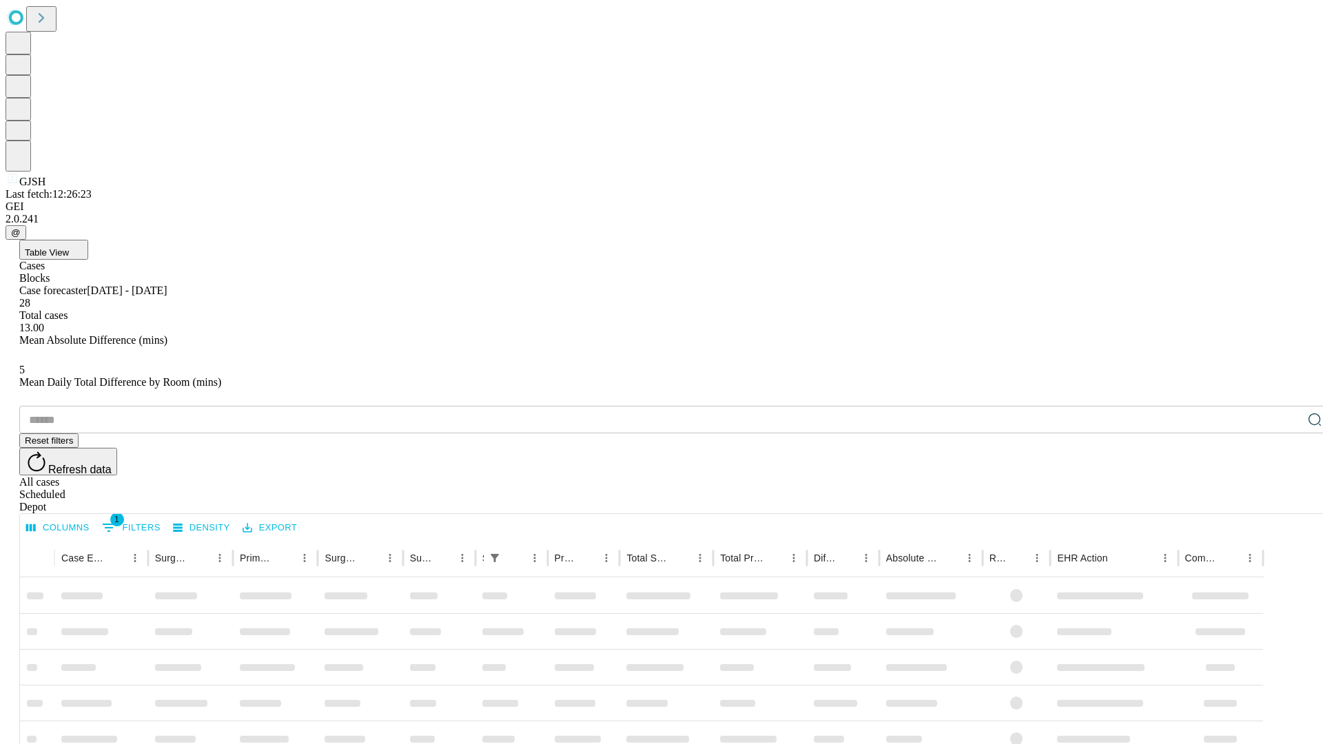 The width and height of the screenshot is (1323, 744). What do you see at coordinates (93, 340) in the screenshot?
I see `span: Mean Absolute Difference (mins)` at bounding box center [93, 340].